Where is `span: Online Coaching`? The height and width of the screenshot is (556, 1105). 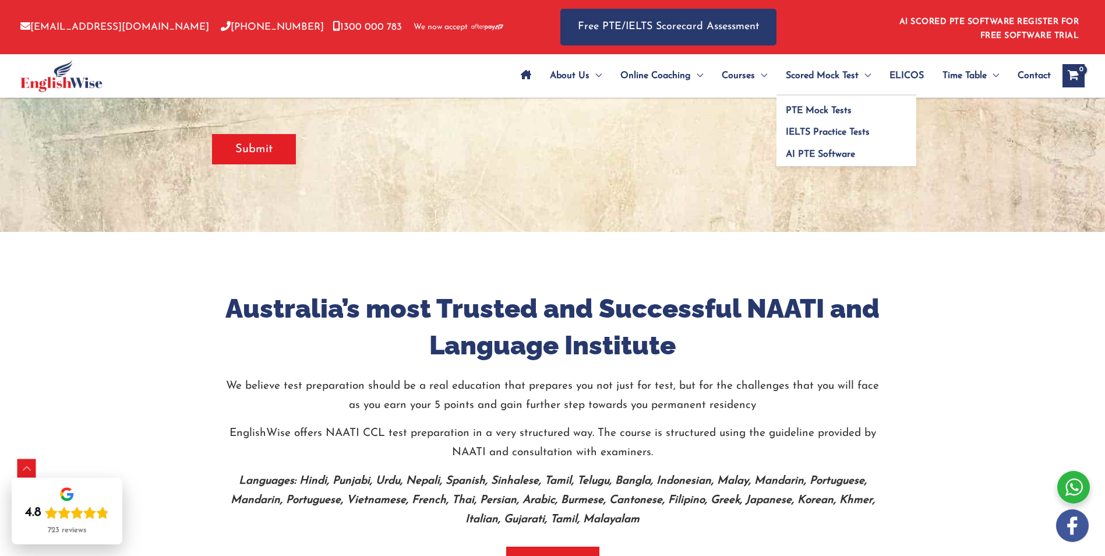
span: Online Coaching is located at coordinates (655, 76).